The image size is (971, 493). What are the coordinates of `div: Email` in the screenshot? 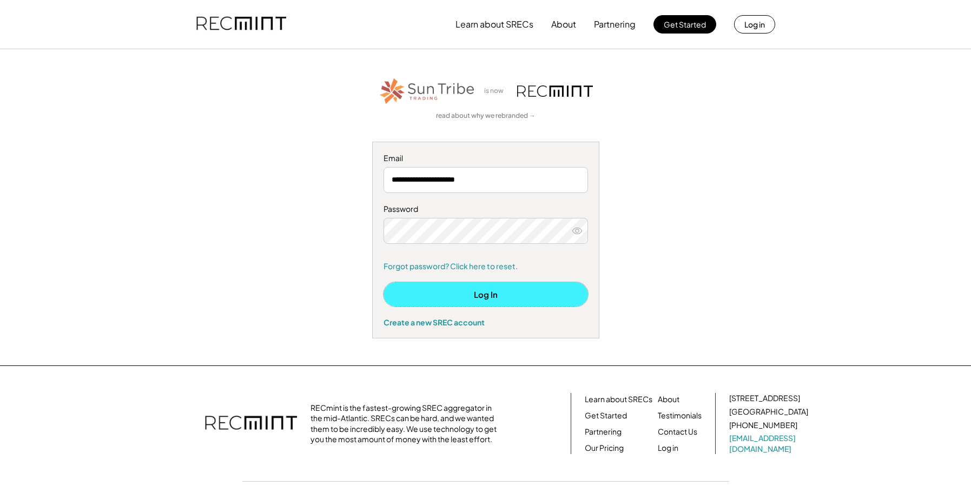 It's located at (486, 159).